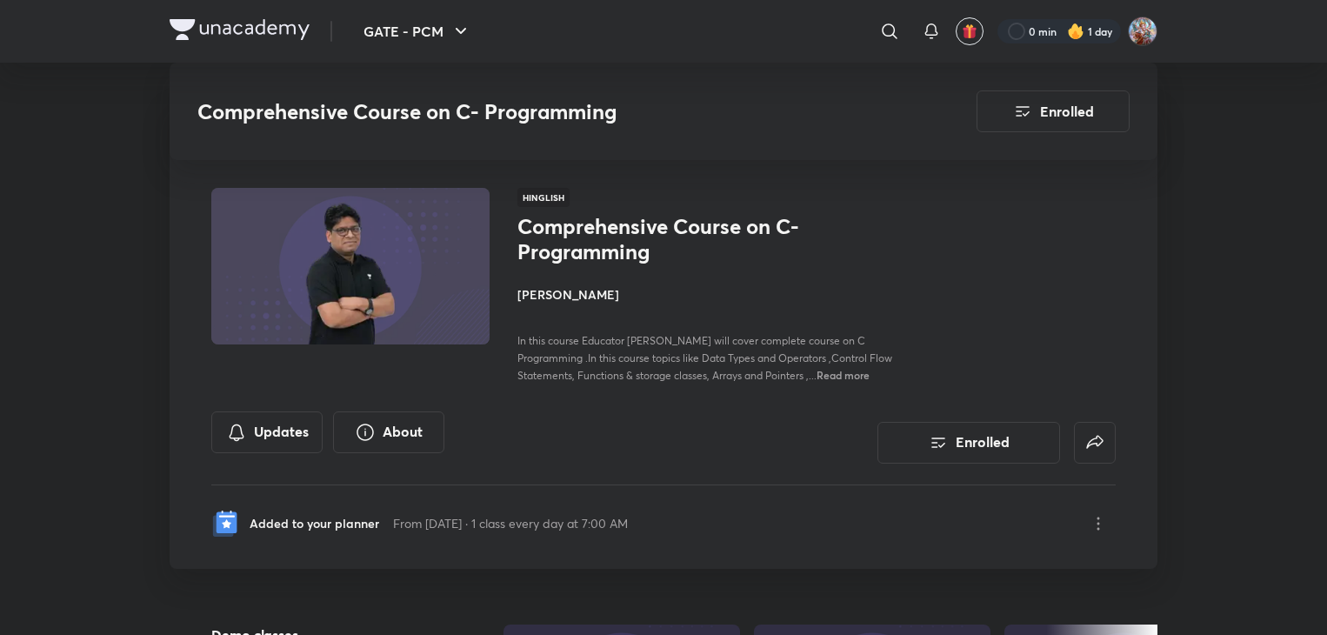 The width and height of the screenshot is (1327, 635). What do you see at coordinates (417, 31) in the screenshot?
I see `button: GATE - PCM` at bounding box center [417, 31].